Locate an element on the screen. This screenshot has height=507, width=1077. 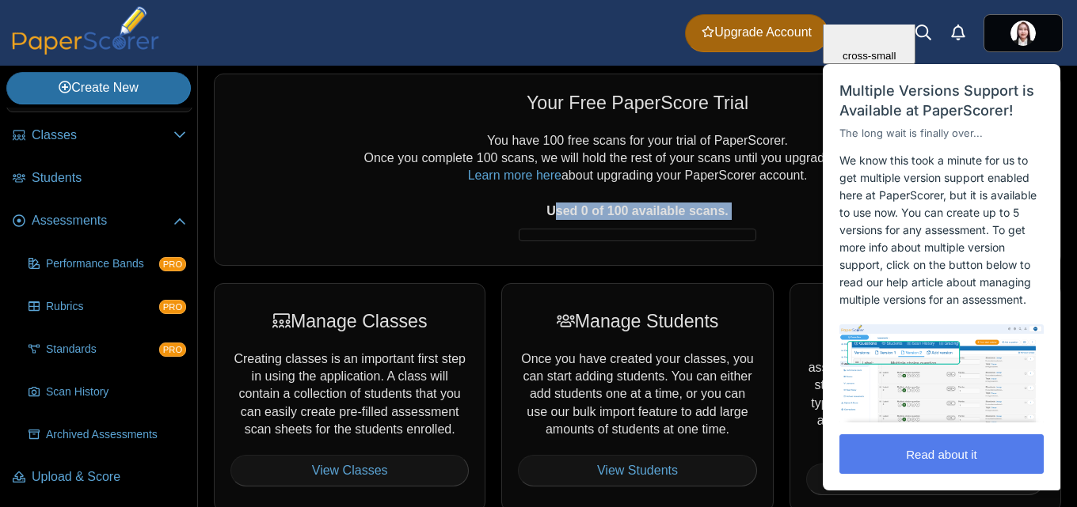
a: Scan History is located at coordinates (107, 393).